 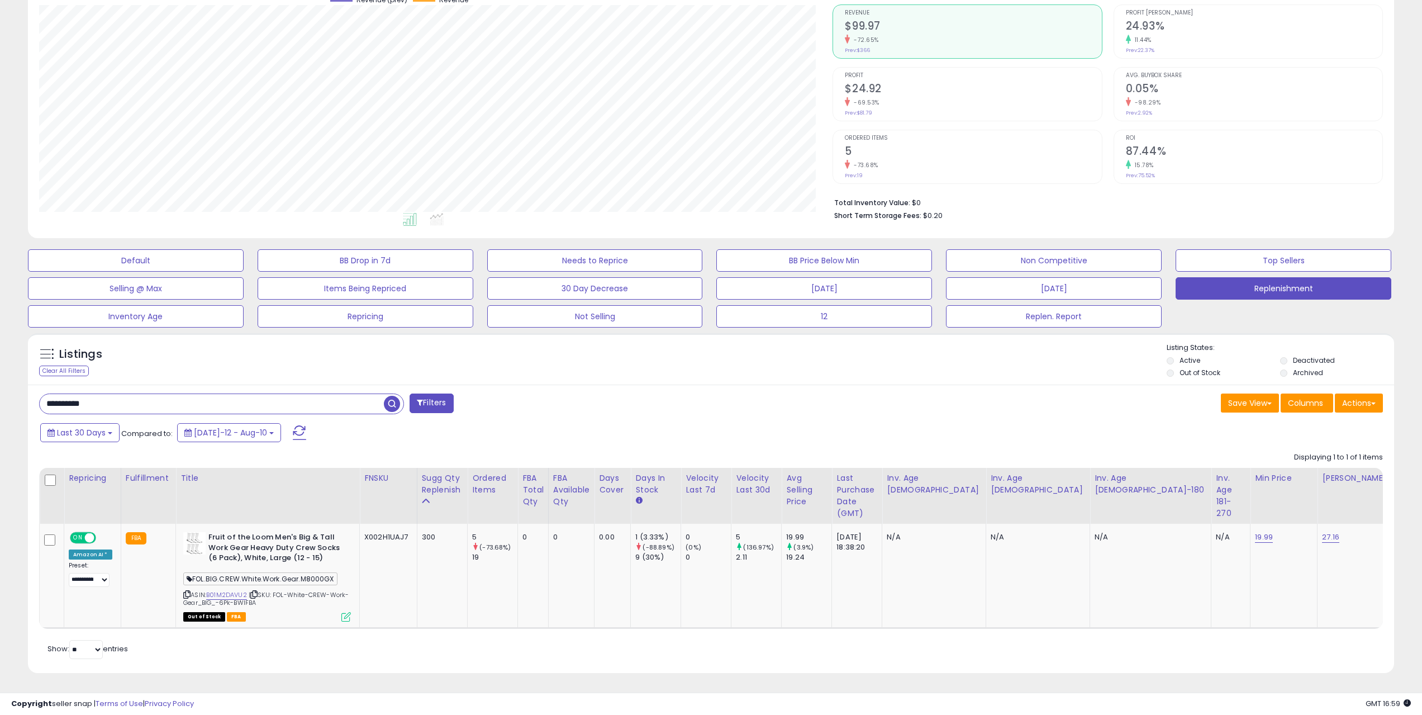 What do you see at coordinates (1140, 50) in the screenshot?
I see `small: Prev: 22.37%` at bounding box center [1140, 50].